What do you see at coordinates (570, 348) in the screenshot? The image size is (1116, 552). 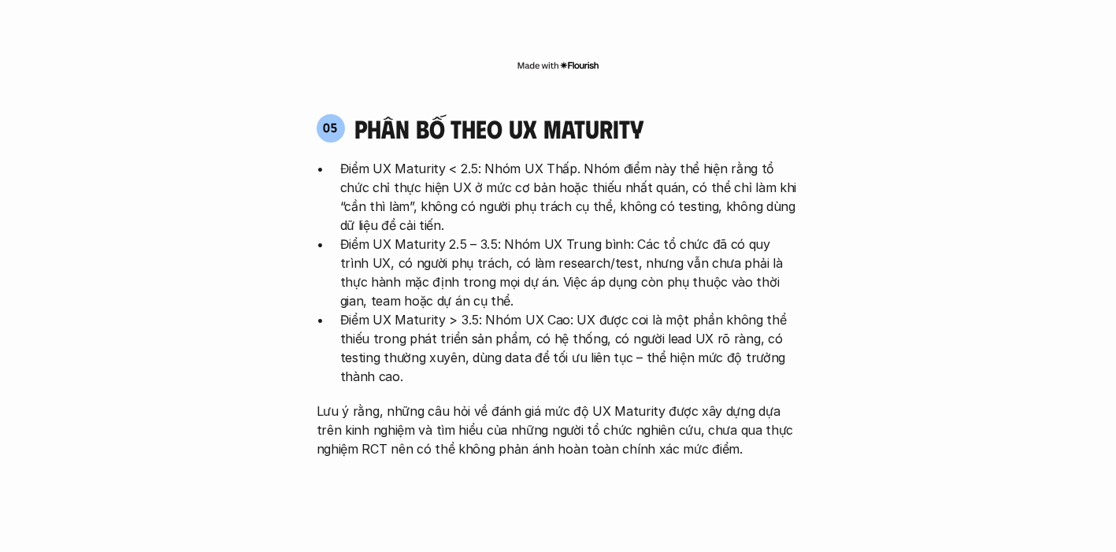 I see `p: Điểm UX Maturity > 3.5: Nhóm UX Cao: UX được coi là một phần không thể thiếu trong phát triển sản...` at bounding box center [570, 348].